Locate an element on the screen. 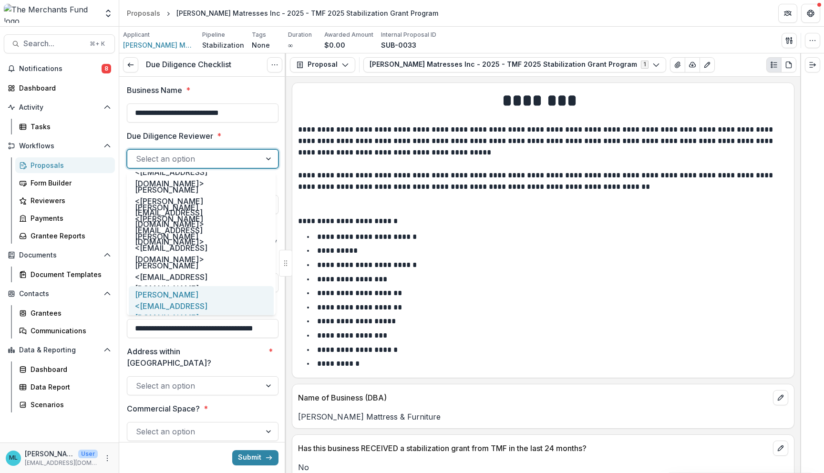  span: Search... is located at coordinates (53, 43).